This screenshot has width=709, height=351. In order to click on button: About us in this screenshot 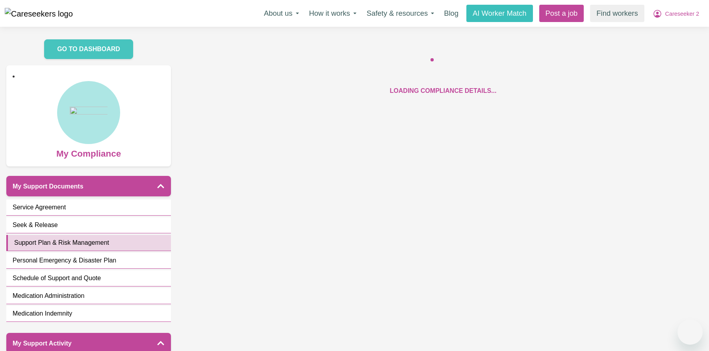, I will do `click(281, 13)`.